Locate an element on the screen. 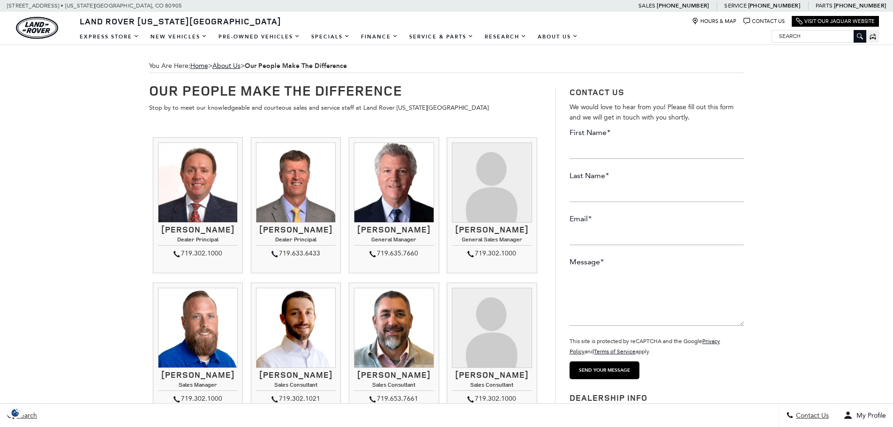  div: Breadcrumbs is located at coordinates (447, 66).